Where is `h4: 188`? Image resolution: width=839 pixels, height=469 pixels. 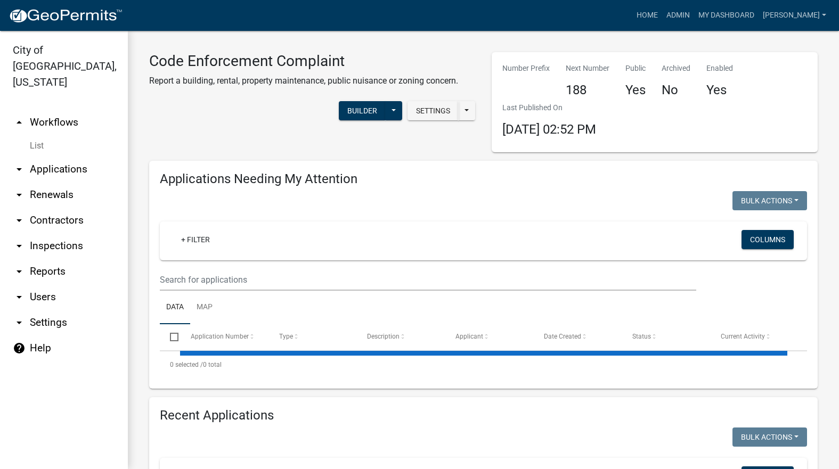 h4: 188 is located at coordinates (587, 90).